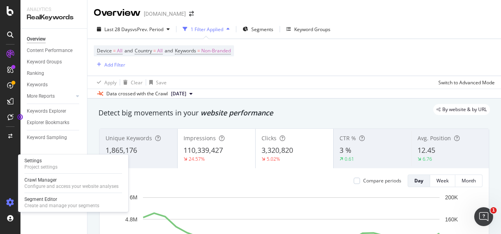  Describe the element at coordinates (54, 50) in the screenshot. I see `a: Content Performance` at that location.